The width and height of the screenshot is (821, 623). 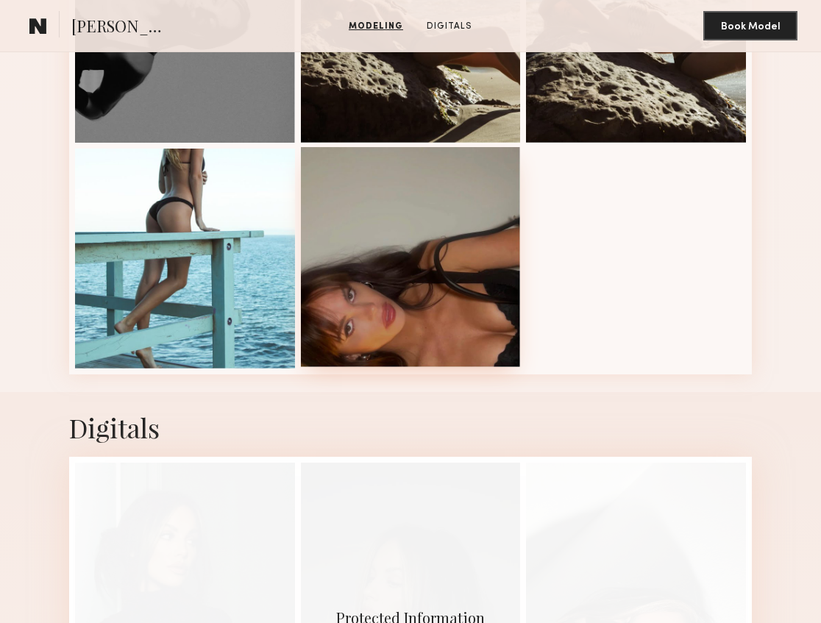 I want to click on a: Modeling, so click(x=376, y=26).